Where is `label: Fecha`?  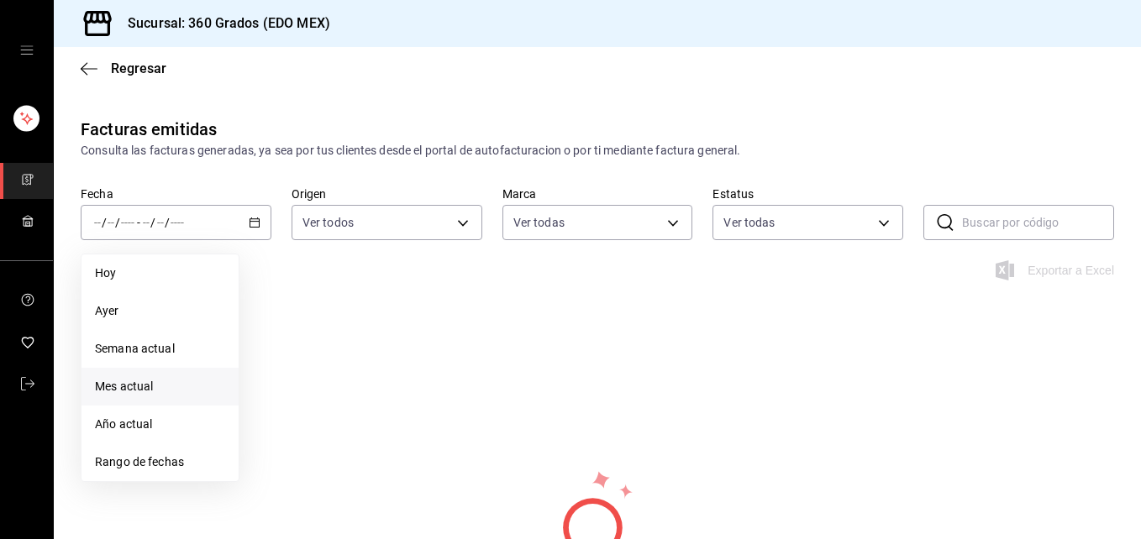
label: Fecha is located at coordinates (176, 194).